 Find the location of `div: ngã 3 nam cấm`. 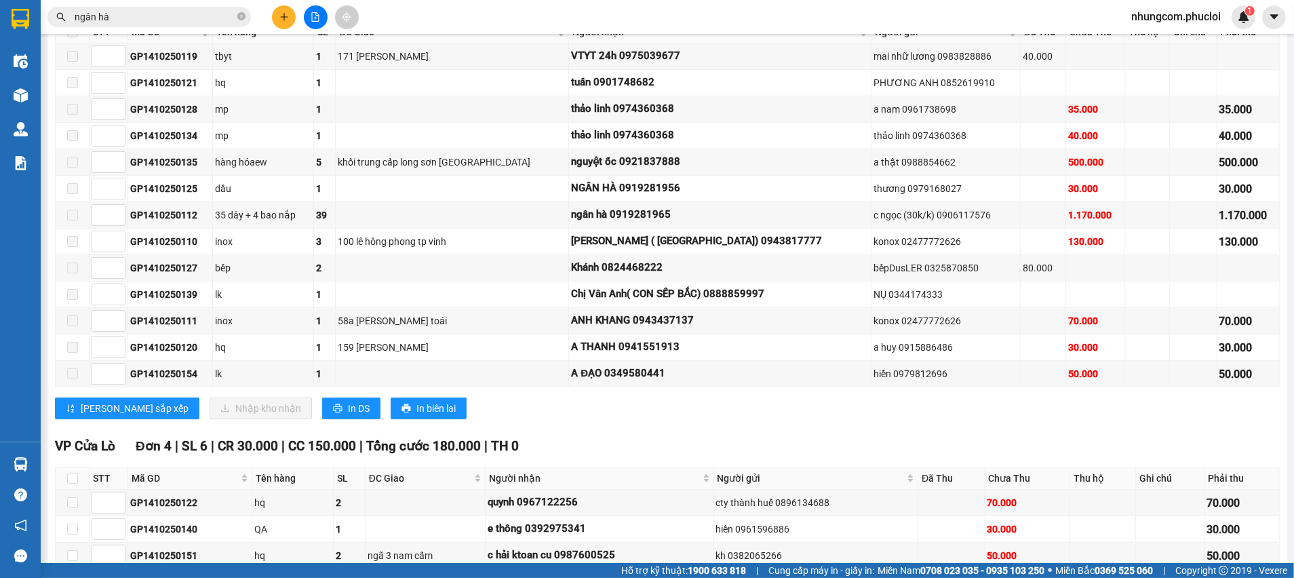

div: ngã 3 nam cấm is located at coordinates (425, 555).